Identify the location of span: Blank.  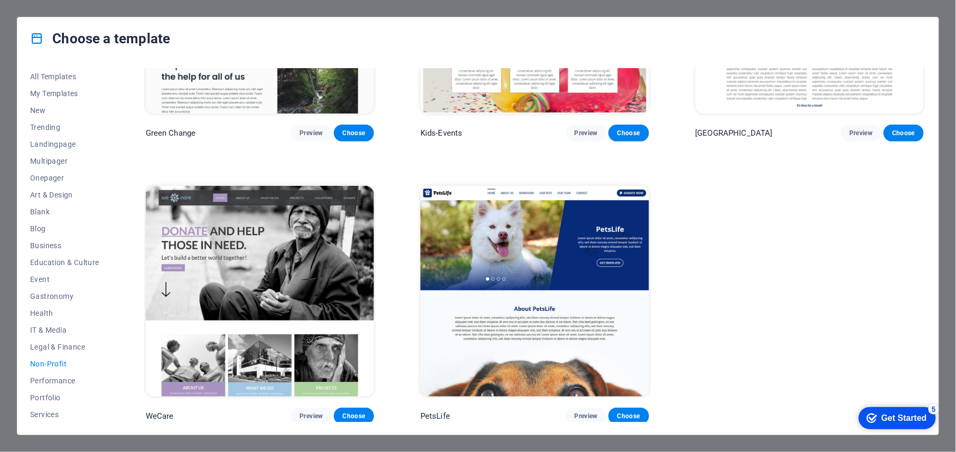
(64, 212).